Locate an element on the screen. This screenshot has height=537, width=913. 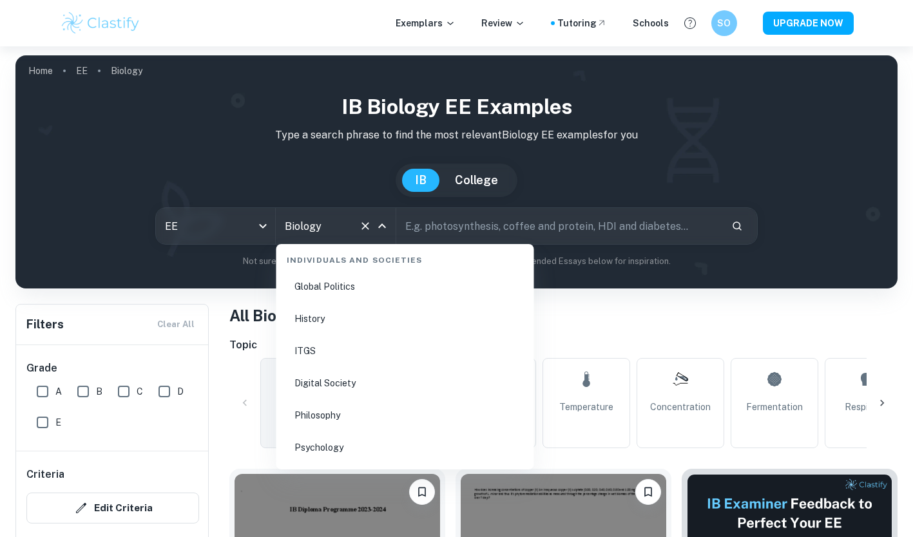
button: SO is located at coordinates (724, 23).